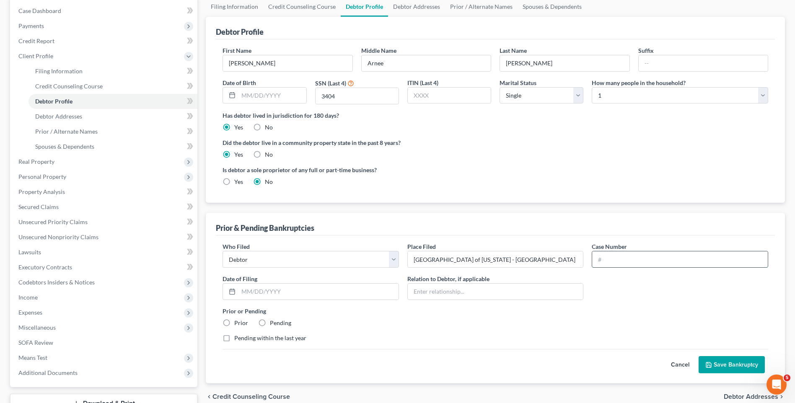 This screenshot has height=403, width=795. Describe the element at coordinates (113, 147) in the screenshot. I see `a: Spouses & Dependents` at that location.